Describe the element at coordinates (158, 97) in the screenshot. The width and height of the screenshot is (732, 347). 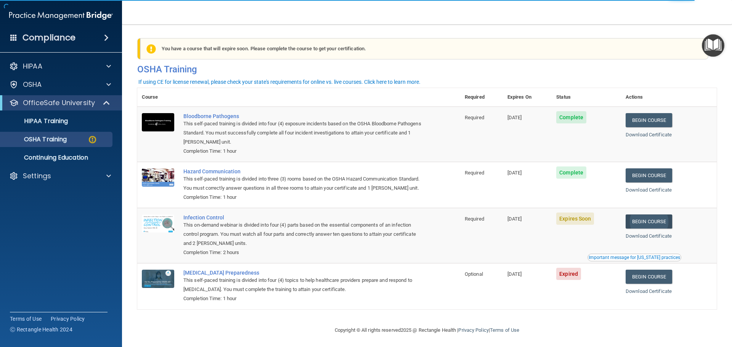
I see `th: Course` at that location.